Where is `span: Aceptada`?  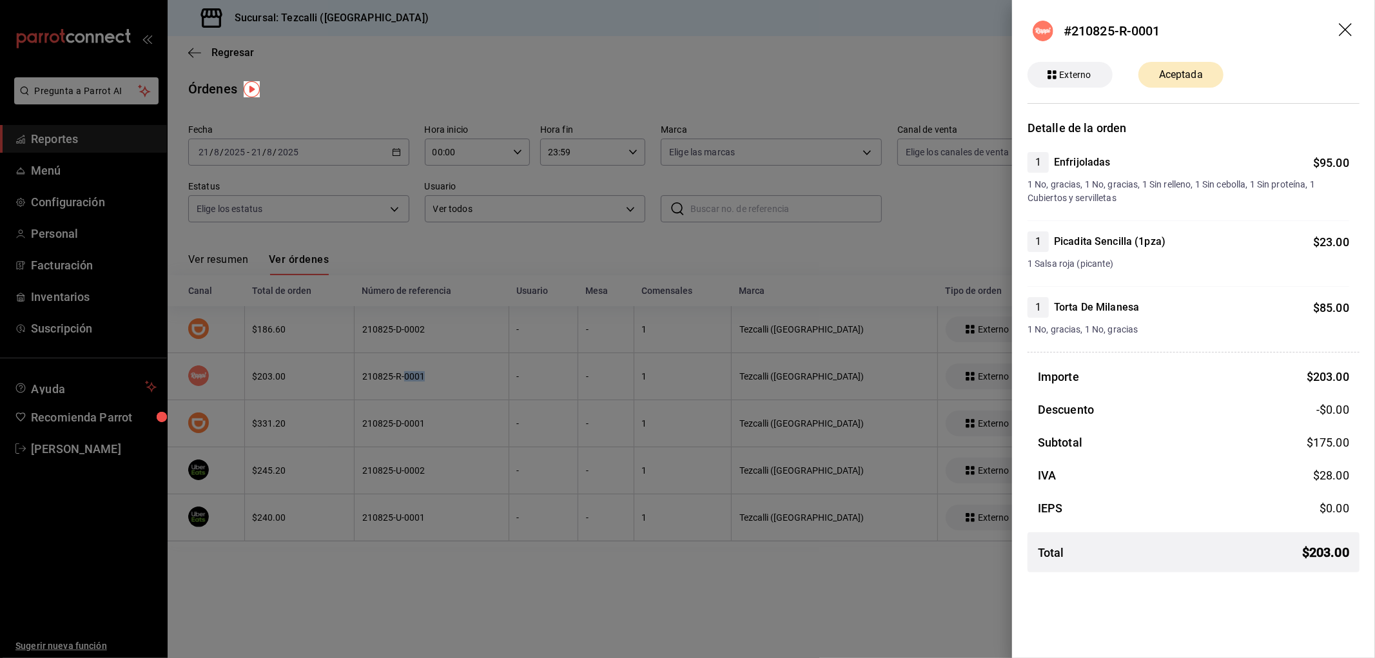
span: Aceptada is located at coordinates (1181, 75).